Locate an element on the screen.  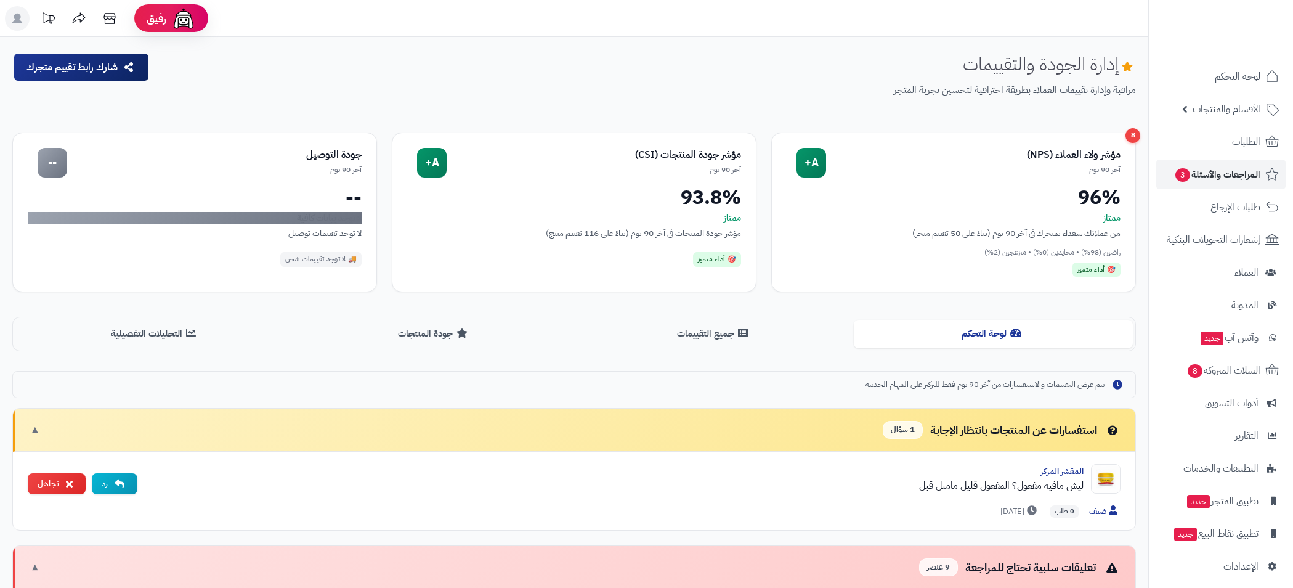
div: مؤشر ولاء العملاء (NPS) is located at coordinates (973, 155).